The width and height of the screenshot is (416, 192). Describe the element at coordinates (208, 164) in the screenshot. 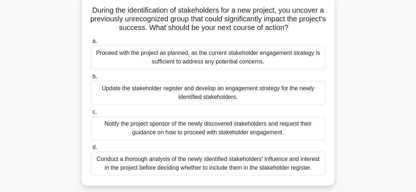

I see `div: Conduct a thorough analysis of the newly identified stakeholders' influence and interest in the p...` at that location.